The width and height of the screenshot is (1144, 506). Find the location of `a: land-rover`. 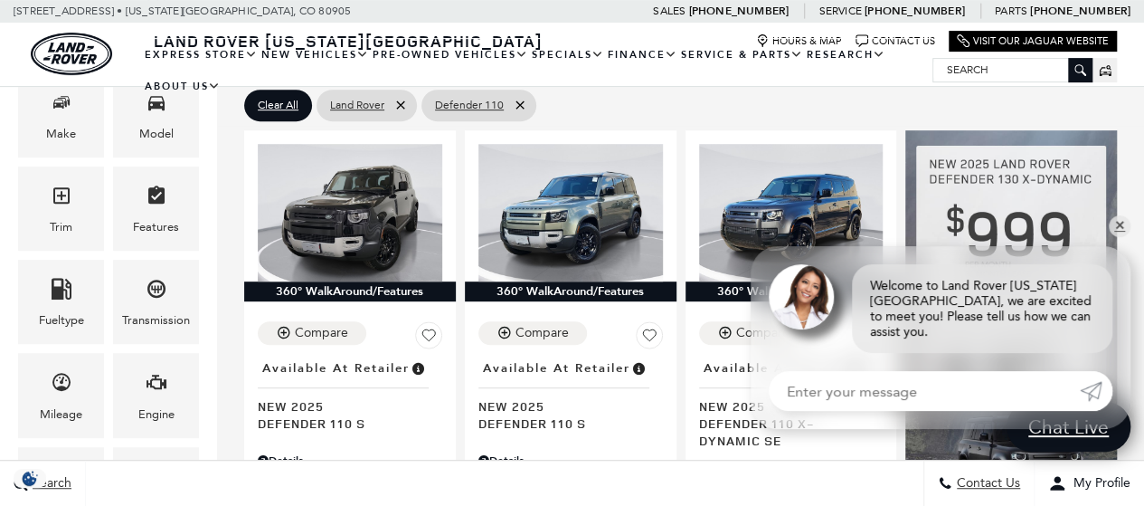

a: land-rover is located at coordinates (71, 53).